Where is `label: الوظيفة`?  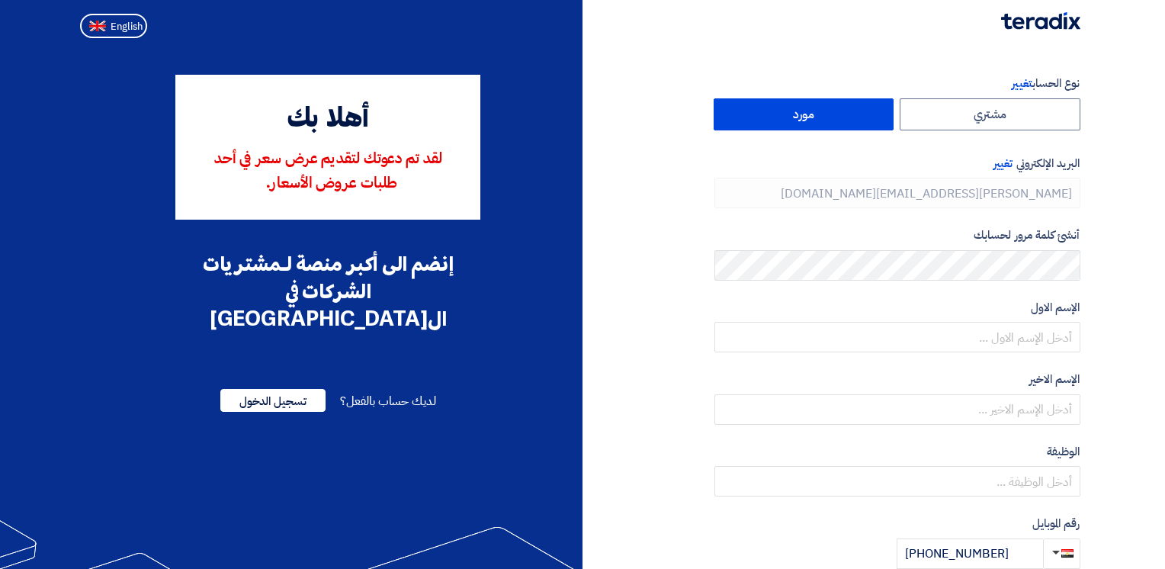 label: الوظيفة is located at coordinates (897, 451).